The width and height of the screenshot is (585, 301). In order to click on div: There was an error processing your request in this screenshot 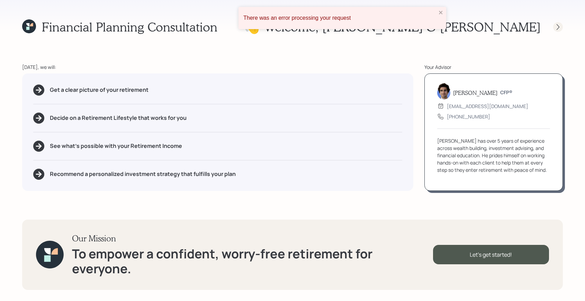, I will do `click(340, 18)`.